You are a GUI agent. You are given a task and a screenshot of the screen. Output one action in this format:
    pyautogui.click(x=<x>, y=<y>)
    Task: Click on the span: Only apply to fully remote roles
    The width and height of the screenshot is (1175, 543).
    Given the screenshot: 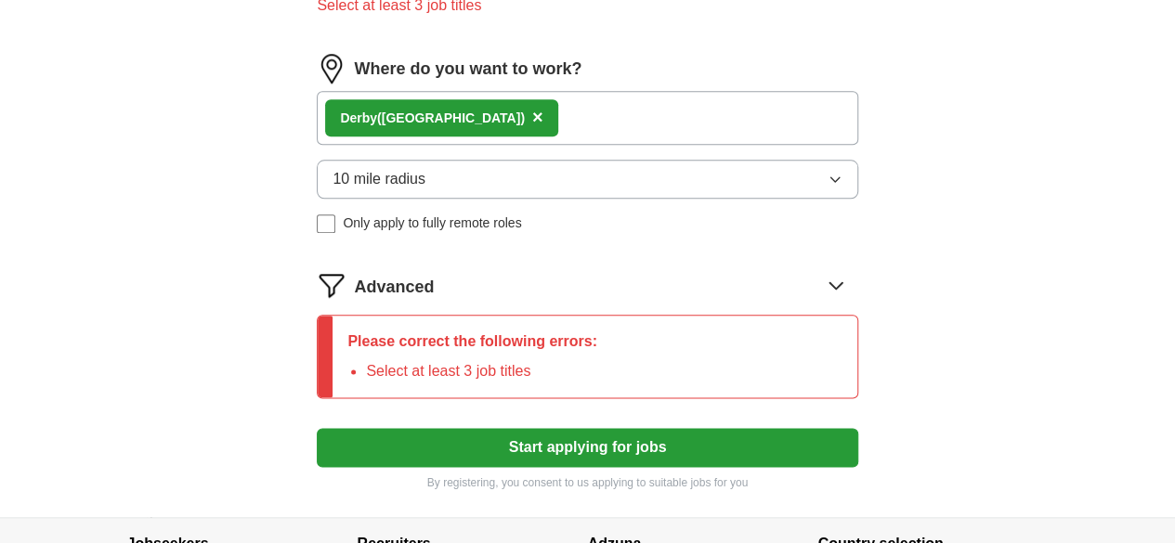 What is the action you would take?
    pyautogui.click(x=432, y=223)
    